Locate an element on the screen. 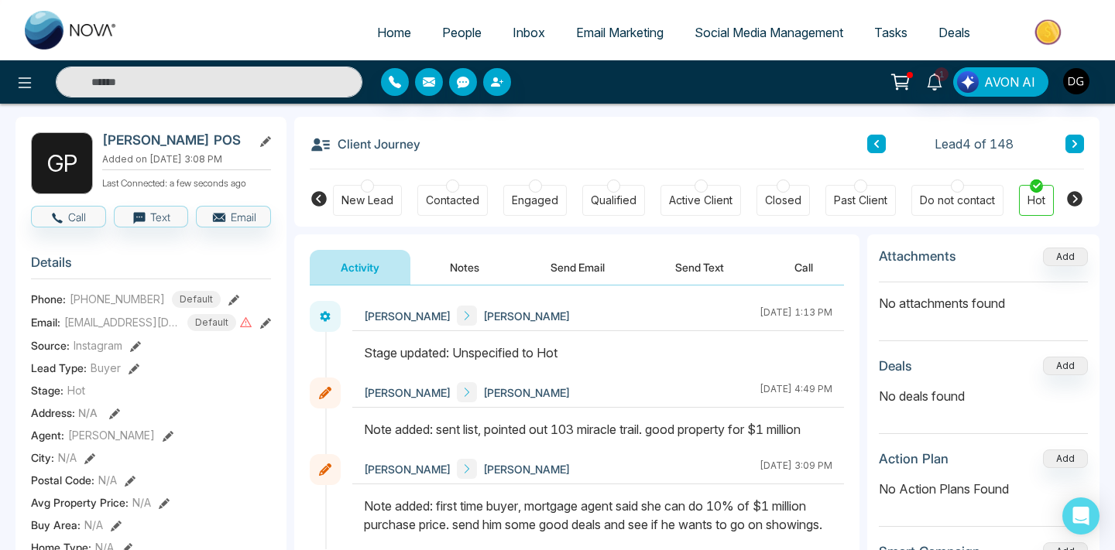 The image size is (1115, 550). div: Contacted is located at coordinates (452, 200).